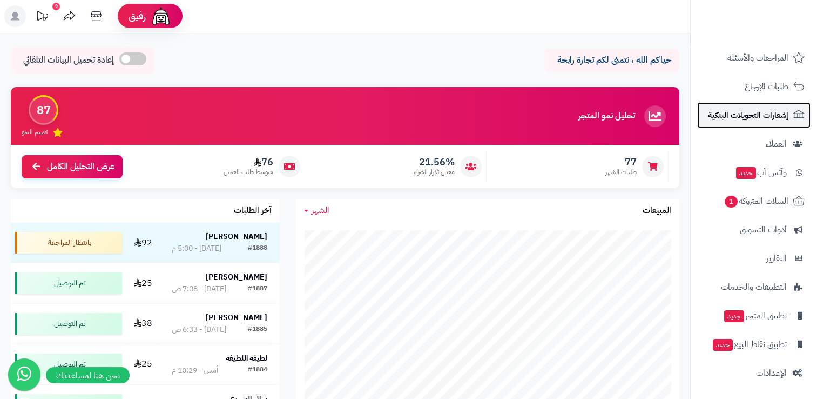  What do you see at coordinates (72, 166) in the screenshot?
I see `a: عرض التحليل الكامل` at bounding box center [72, 166].